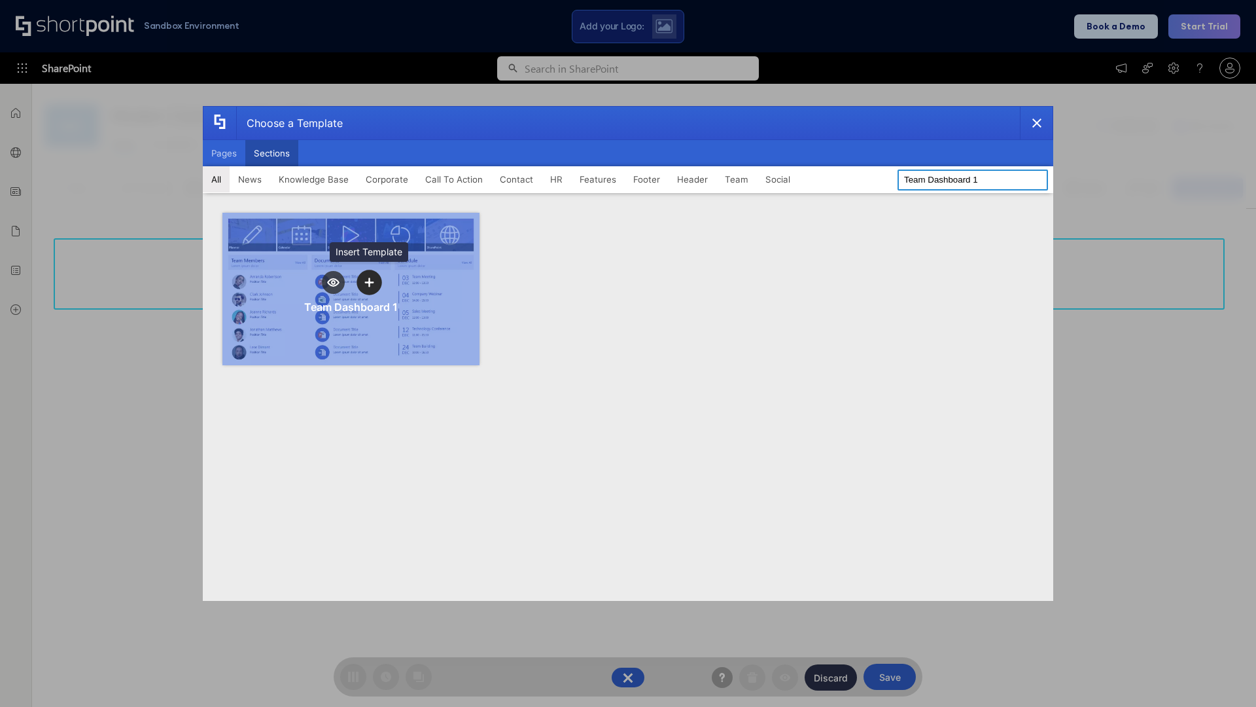  What do you see at coordinates (387, 179) in the screenshot?
I see `button: Corporate` at bounding box center [387, 179].